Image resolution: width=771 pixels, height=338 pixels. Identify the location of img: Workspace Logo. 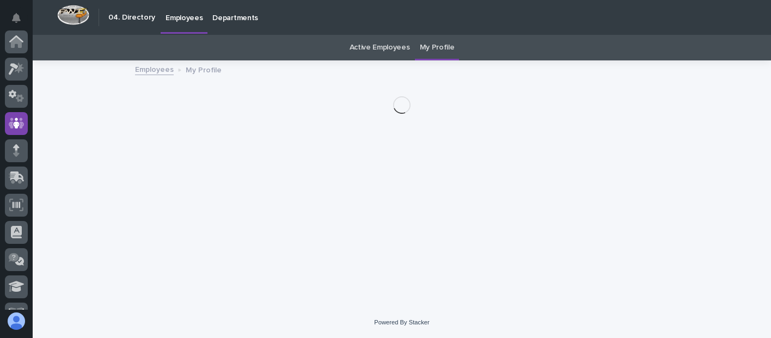
(73, 15).